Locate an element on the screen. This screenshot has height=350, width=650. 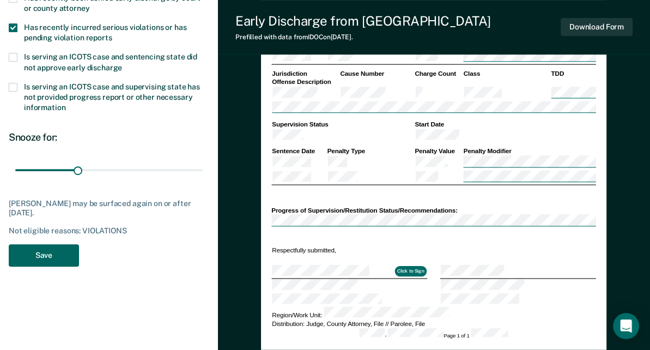
div: Progress of Supervision/Restitution Status/Recommendations: is located at coordinates (434, 210).